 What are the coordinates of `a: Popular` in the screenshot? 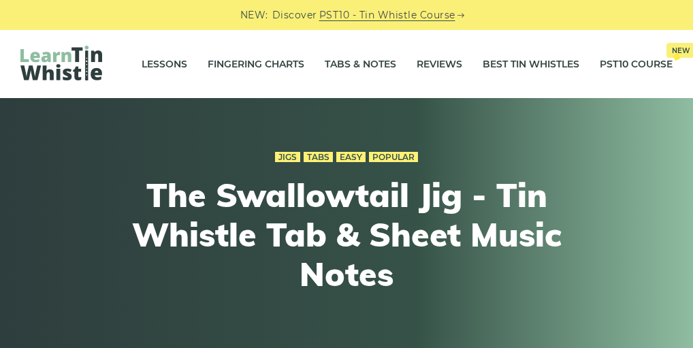 It's located at (394, 157).